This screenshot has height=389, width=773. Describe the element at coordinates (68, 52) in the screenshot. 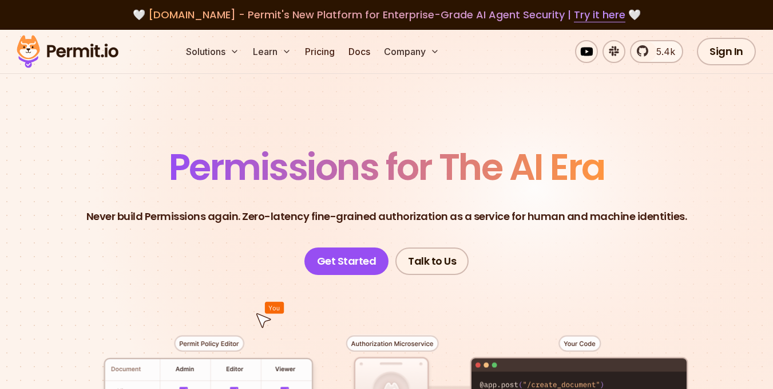

I see `img: Permit logo` at that location.